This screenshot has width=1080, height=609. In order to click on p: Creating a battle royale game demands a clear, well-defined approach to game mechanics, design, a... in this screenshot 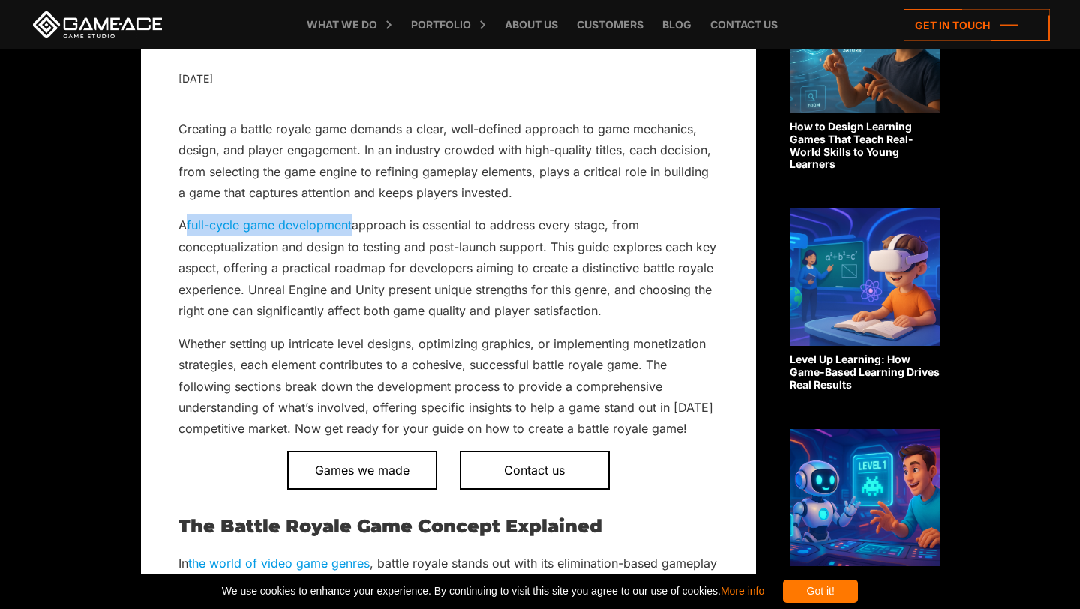, I will do `click(449, 161)`.